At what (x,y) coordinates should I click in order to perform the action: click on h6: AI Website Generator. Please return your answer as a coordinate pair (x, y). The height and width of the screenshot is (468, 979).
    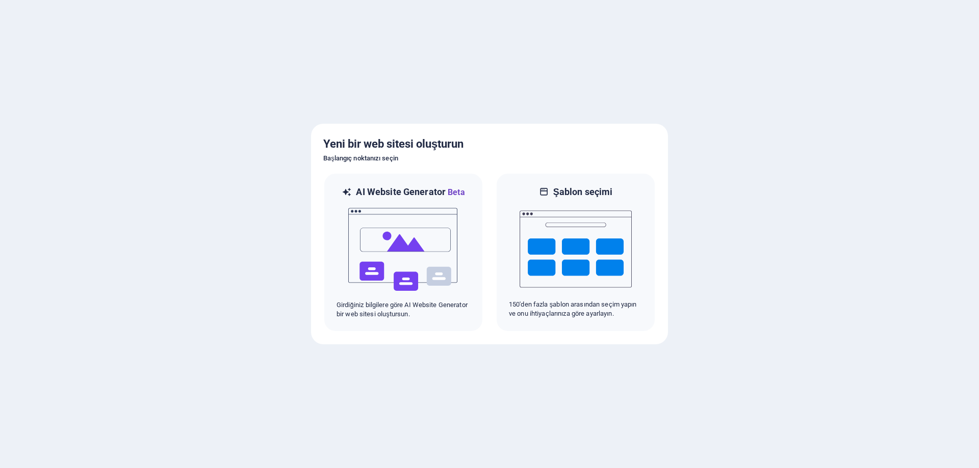
    Looking at the image, I should click on (410, 192).